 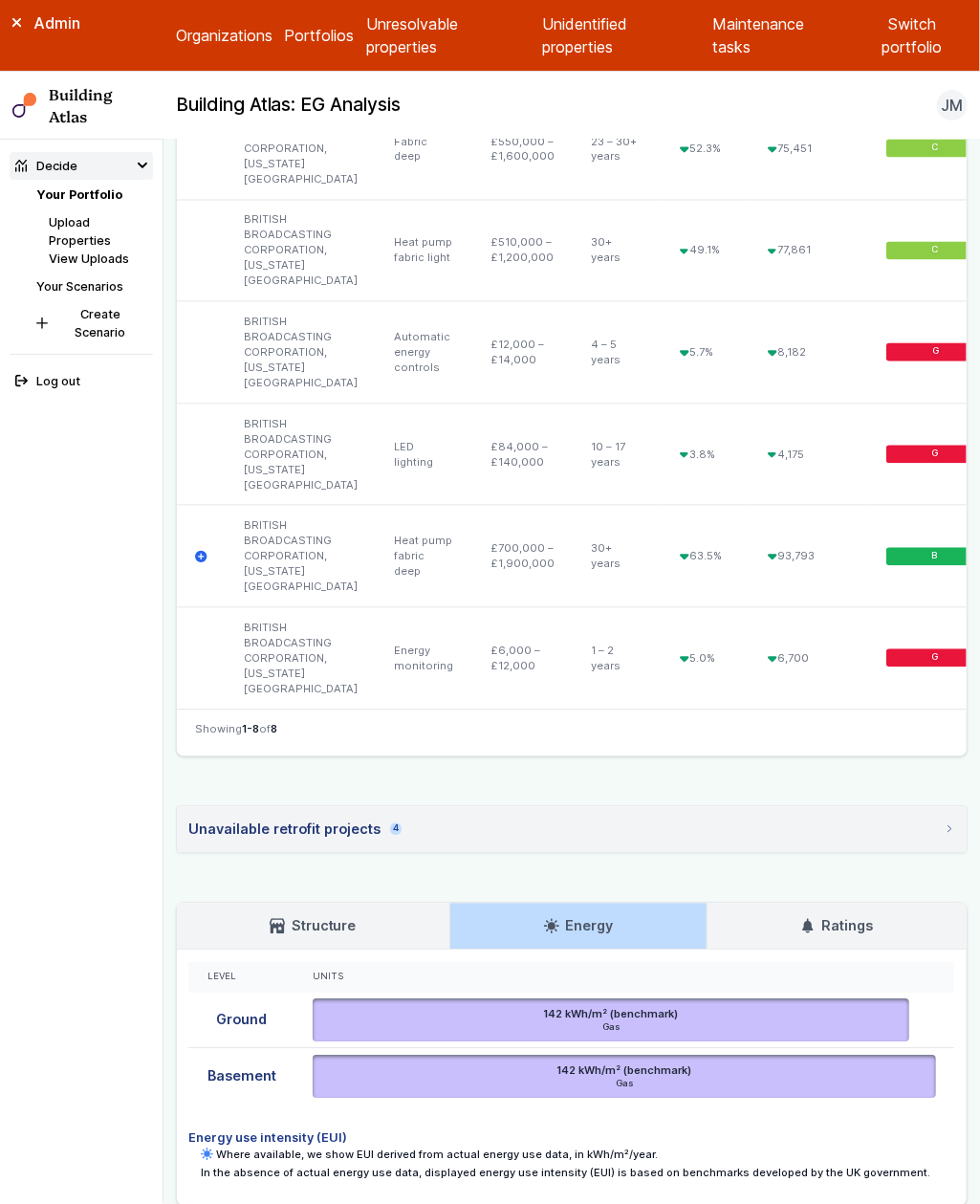 I want to click on div: Heat pump fabric light, so click(x=424, y=250).